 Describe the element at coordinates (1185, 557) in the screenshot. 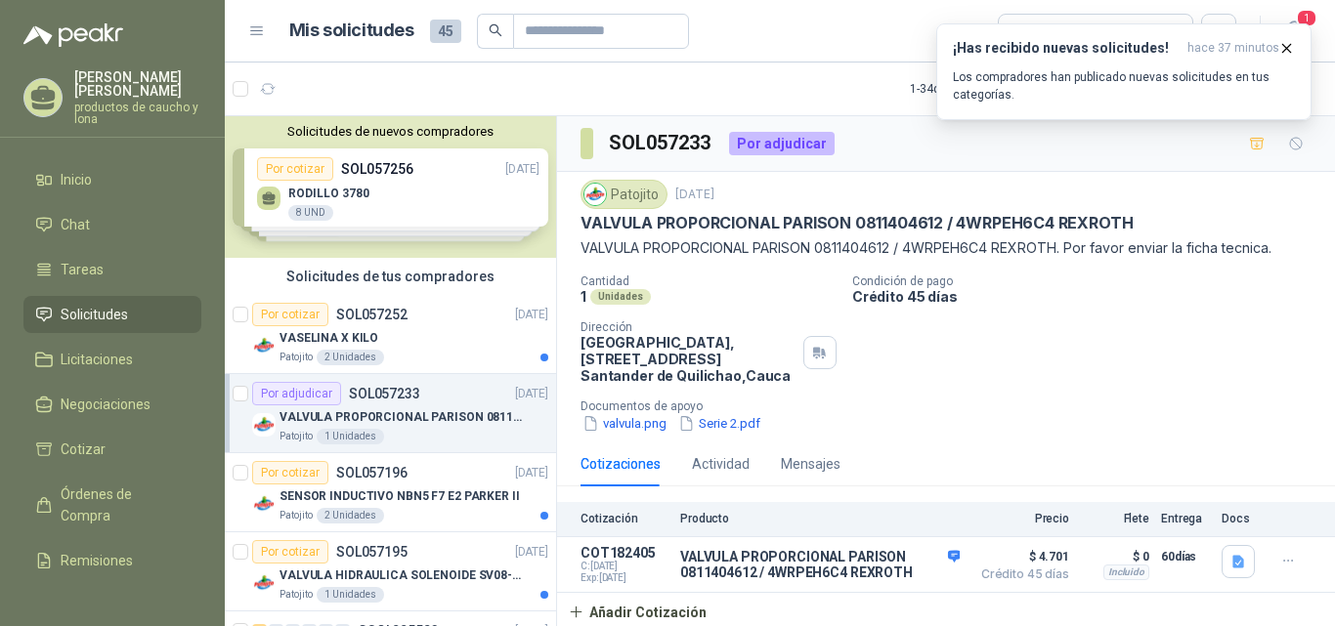

I see `p: 60 días` at that location.